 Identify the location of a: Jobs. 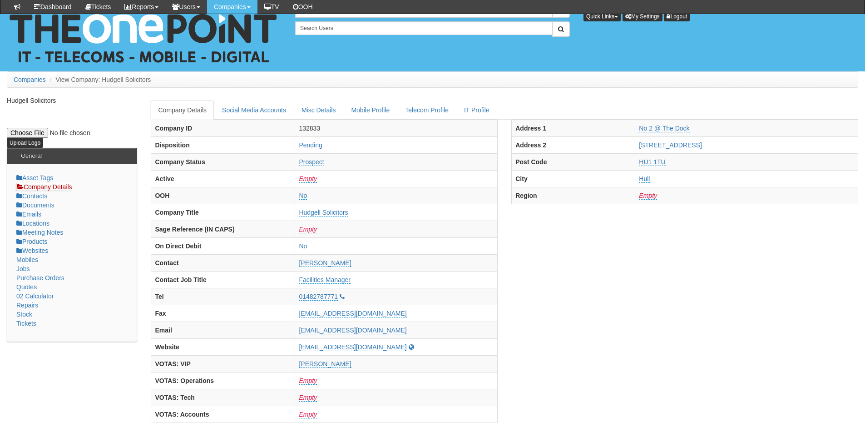
(23, 269).